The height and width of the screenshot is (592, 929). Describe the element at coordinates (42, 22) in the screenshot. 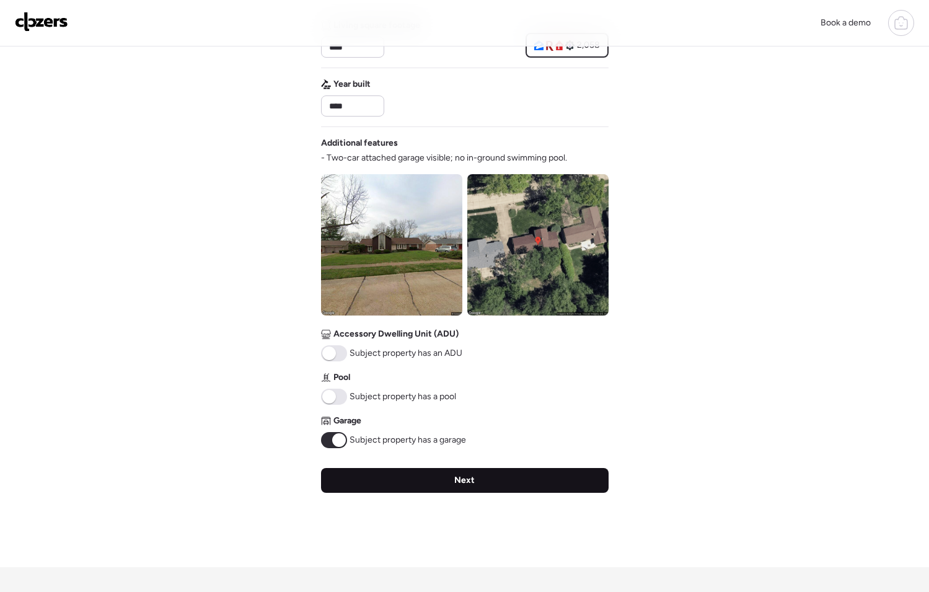

I see `img: Logo` at that location.